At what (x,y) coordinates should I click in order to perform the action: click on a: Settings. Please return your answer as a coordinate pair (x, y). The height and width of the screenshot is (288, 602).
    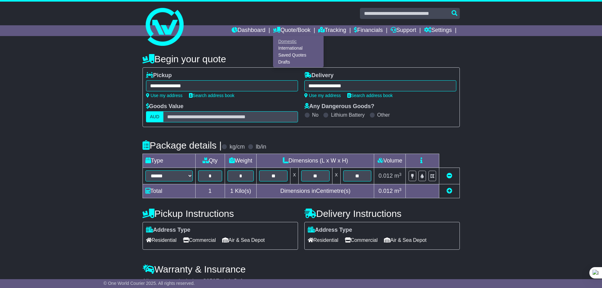
    Looking at the image, I should click on (438, 31).